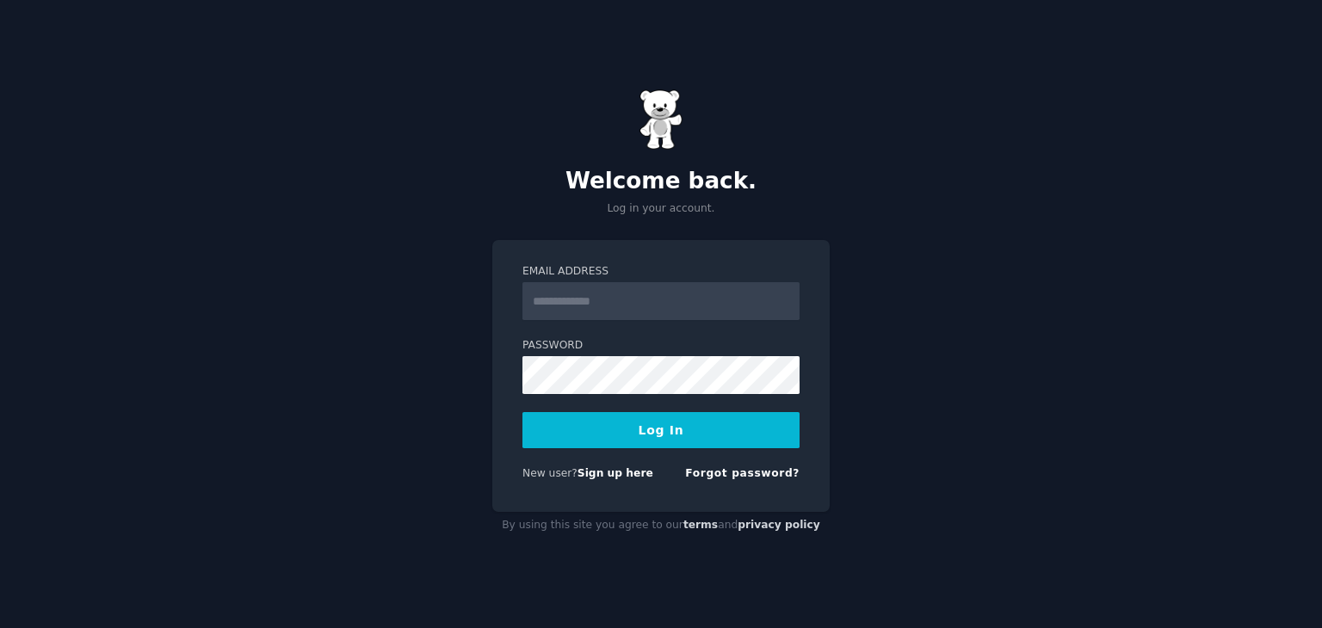  Describe the element at coordinates (550, 473) in the screenshot. I see `span: New user?` at that location.